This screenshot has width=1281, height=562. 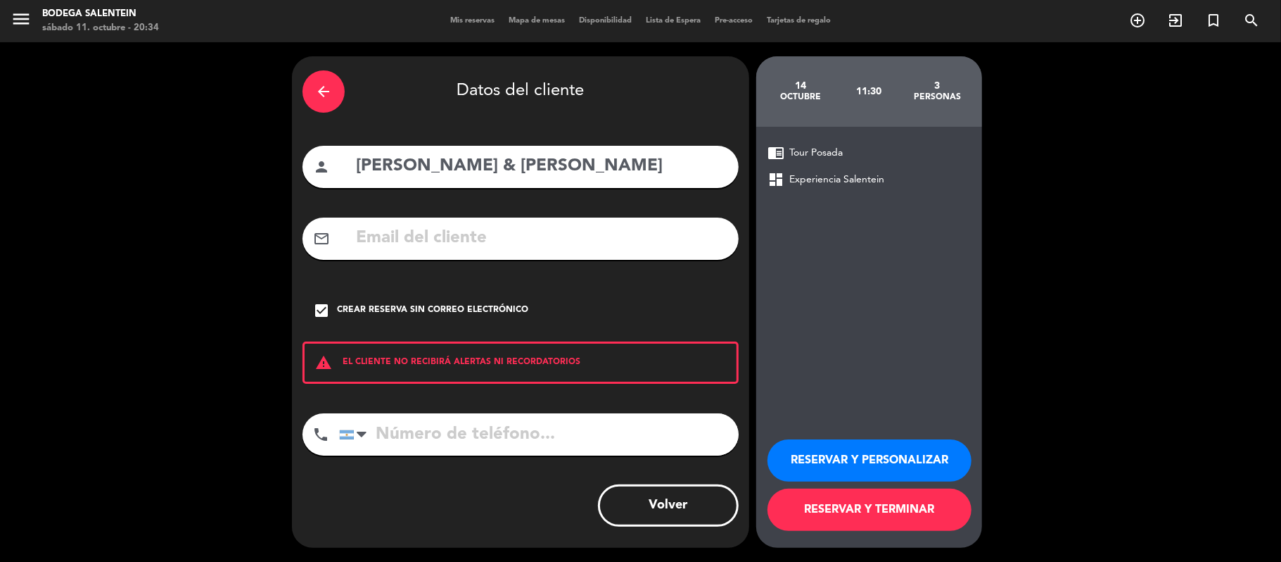 I want to click on div: octubre, so click(x=801, y=97).